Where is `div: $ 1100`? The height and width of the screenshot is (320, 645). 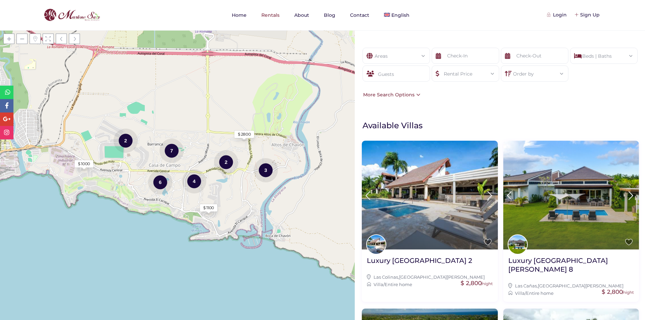
div: $ 1100 is located at coordinates (209, 208).